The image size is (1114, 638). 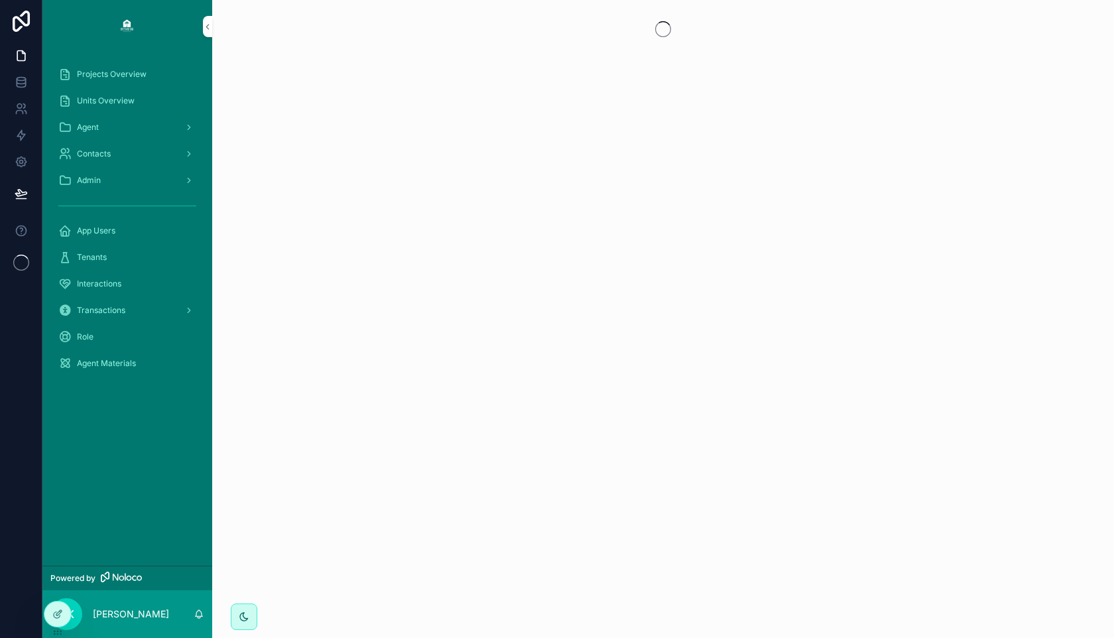 What do you see at coordinates (89, 180) in the screenshot?
I see `span: Admin` at bounding box center [89, 180].